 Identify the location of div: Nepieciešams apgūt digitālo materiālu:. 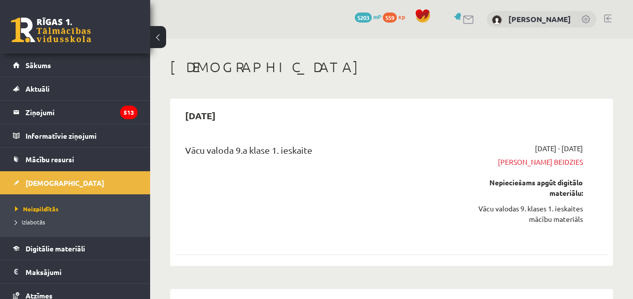
(522, 188).